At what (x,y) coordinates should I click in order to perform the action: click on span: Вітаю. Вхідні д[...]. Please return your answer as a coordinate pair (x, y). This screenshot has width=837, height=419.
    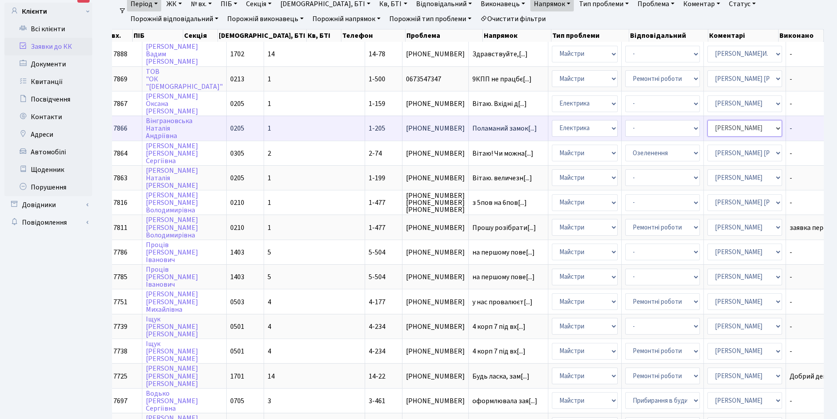
    Looking at the image, I should click on (500, 104).